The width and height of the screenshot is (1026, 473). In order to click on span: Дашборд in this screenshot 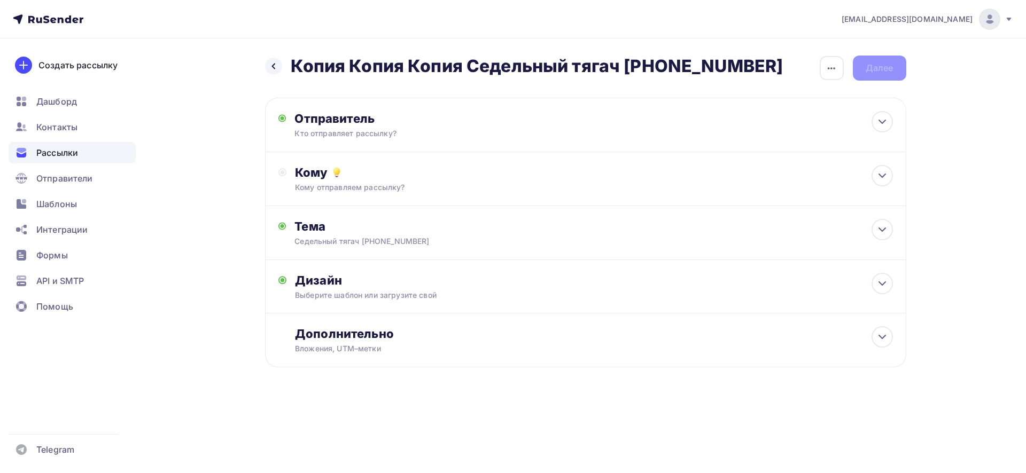, I will do `click(57, 102)`.